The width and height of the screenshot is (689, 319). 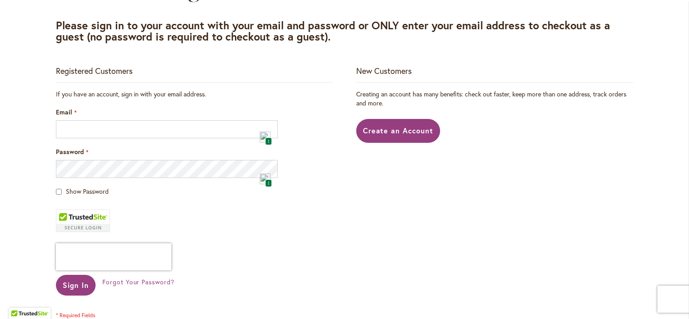 What do you see at coordinates (94, 71) in the screenshot?
I see `strong: Registered Customers` at bounding box center [94, 71].